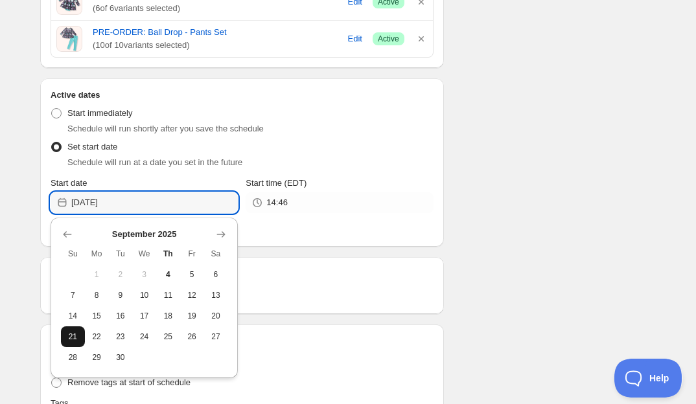 Image resolution: width=696 pixels, height=404 pixels. What do you see at coordinates (92, 146) in the screenshot?
I see `span: Set start date` at bounding box center [92, 146].